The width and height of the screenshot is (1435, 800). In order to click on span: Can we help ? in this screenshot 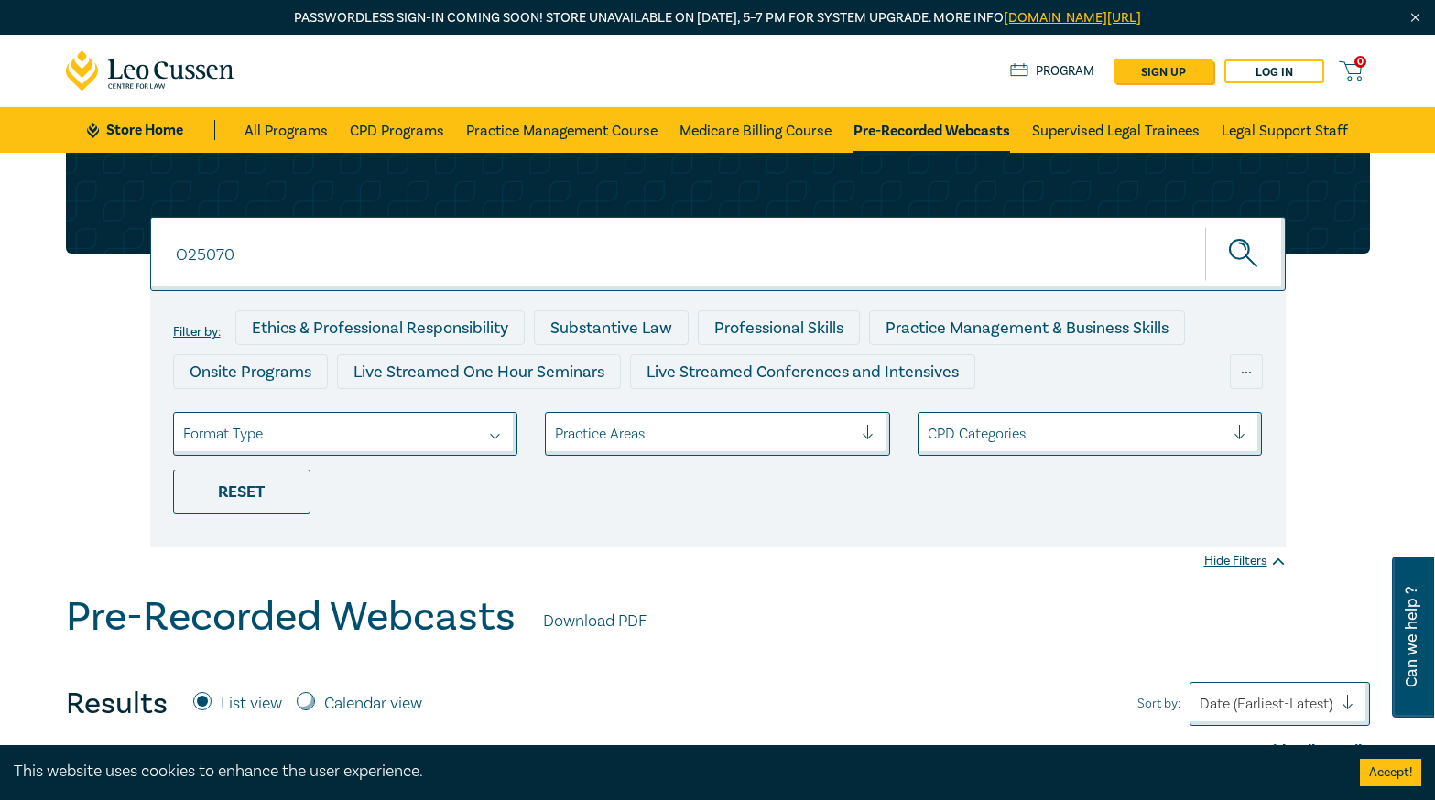, I will do `click(1411, 637)`.